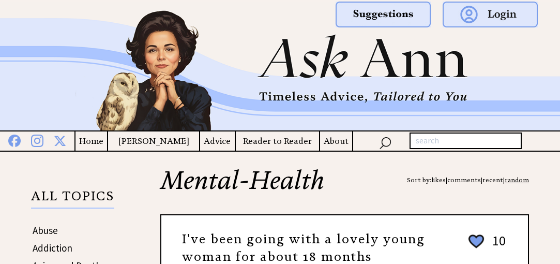 The width and height of the screenshot is (560, 264). What do you see at coordinates (336, 141) in the screenshot?
I see `h4: About` at bounding box center [336, 141].